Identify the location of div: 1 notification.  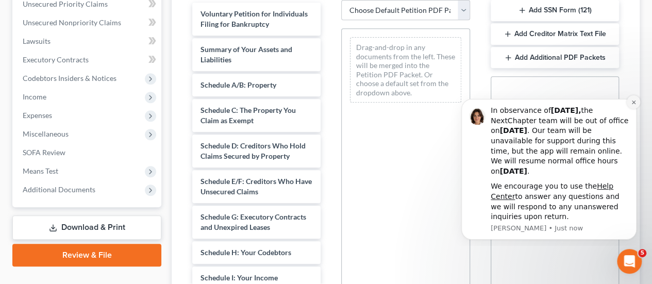
(103, 85).